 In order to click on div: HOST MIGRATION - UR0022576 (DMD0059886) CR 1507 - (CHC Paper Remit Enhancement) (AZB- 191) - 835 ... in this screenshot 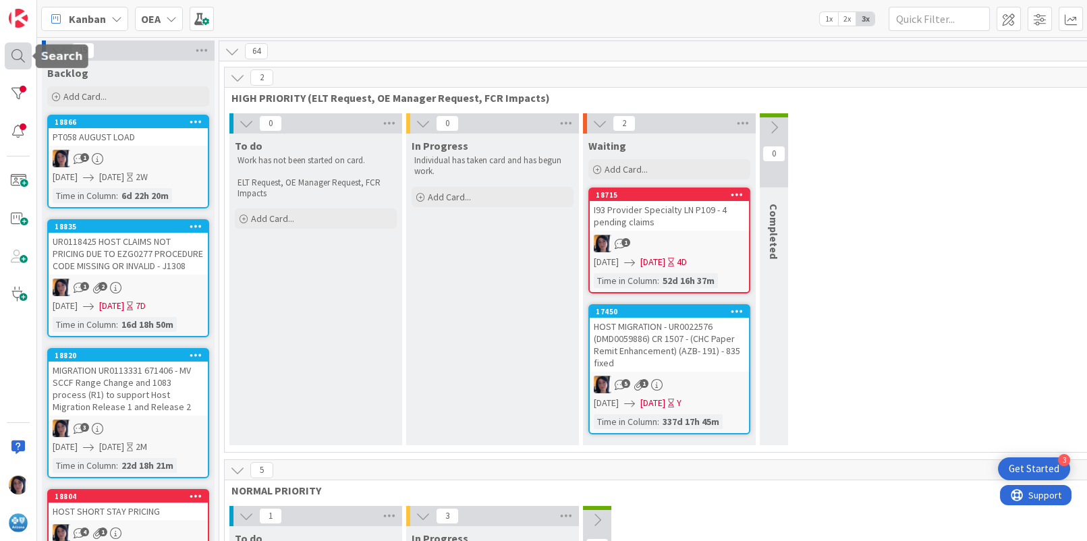, I will do `click(669, 345)`.